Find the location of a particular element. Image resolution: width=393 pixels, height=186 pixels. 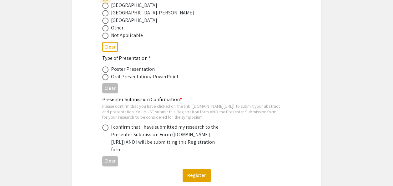

div: Oral Presentation/ PowerPoint is located at coordinates (145, 77).